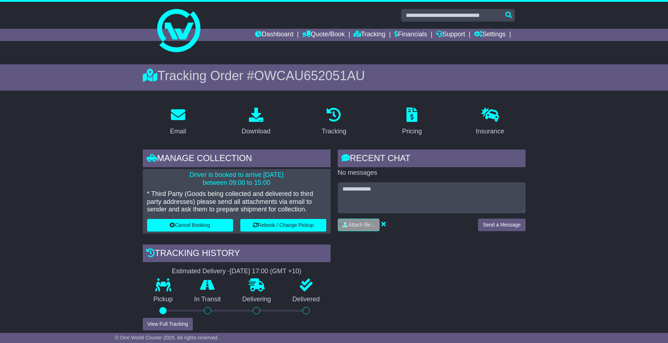 The width and height of the screenshot is (668, 343). Describe the element at coordinates (410, 35) in the screenshot. I see `a: Financials` at that location.